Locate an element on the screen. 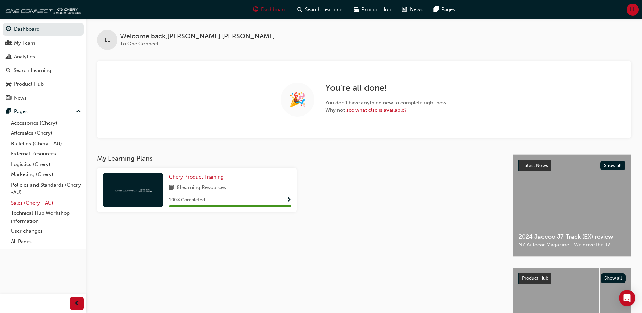 Image resolution: width=642 pixels, height=313 pixels. a: Sales (Chery - AU) is located at coordinates (46, 203).